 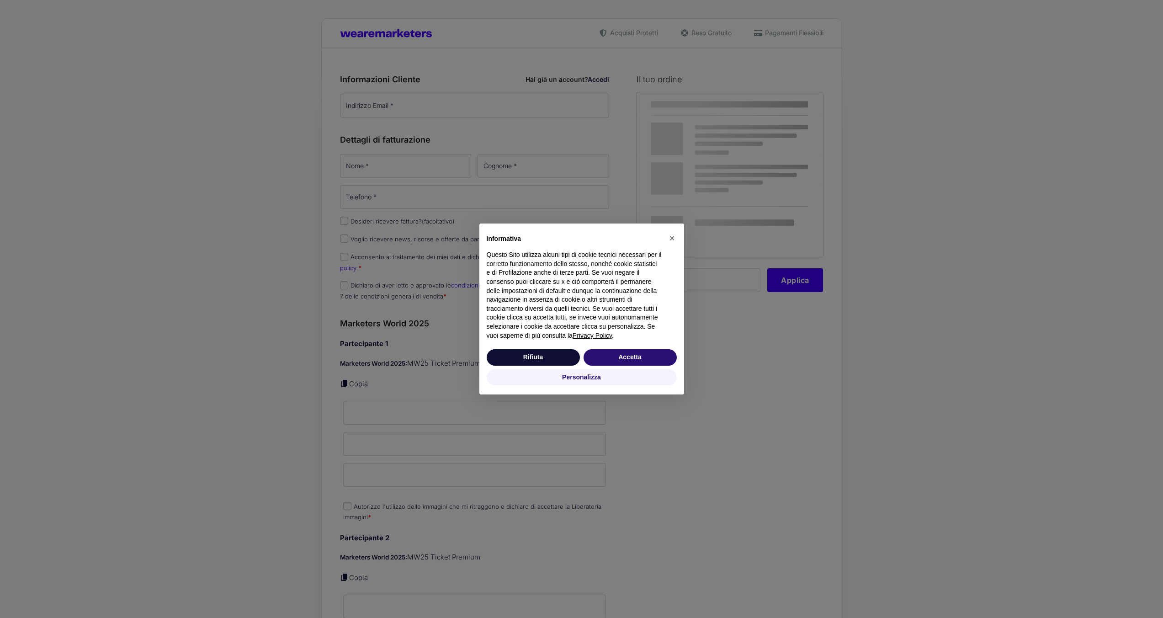 I want to click on button: Chiudi questa informativa, so click(x=672, y=238).